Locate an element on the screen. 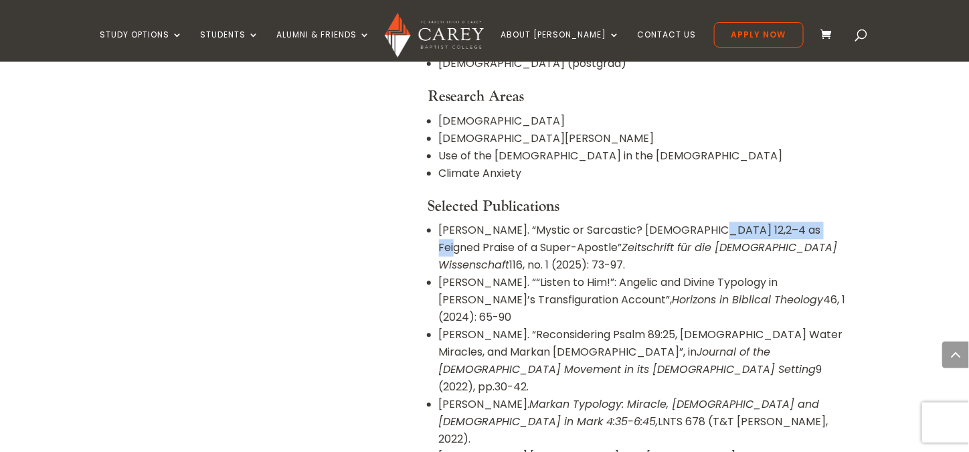 The image size is (969, 452). h4: Selected Publications is located at coordinates (637, 209).